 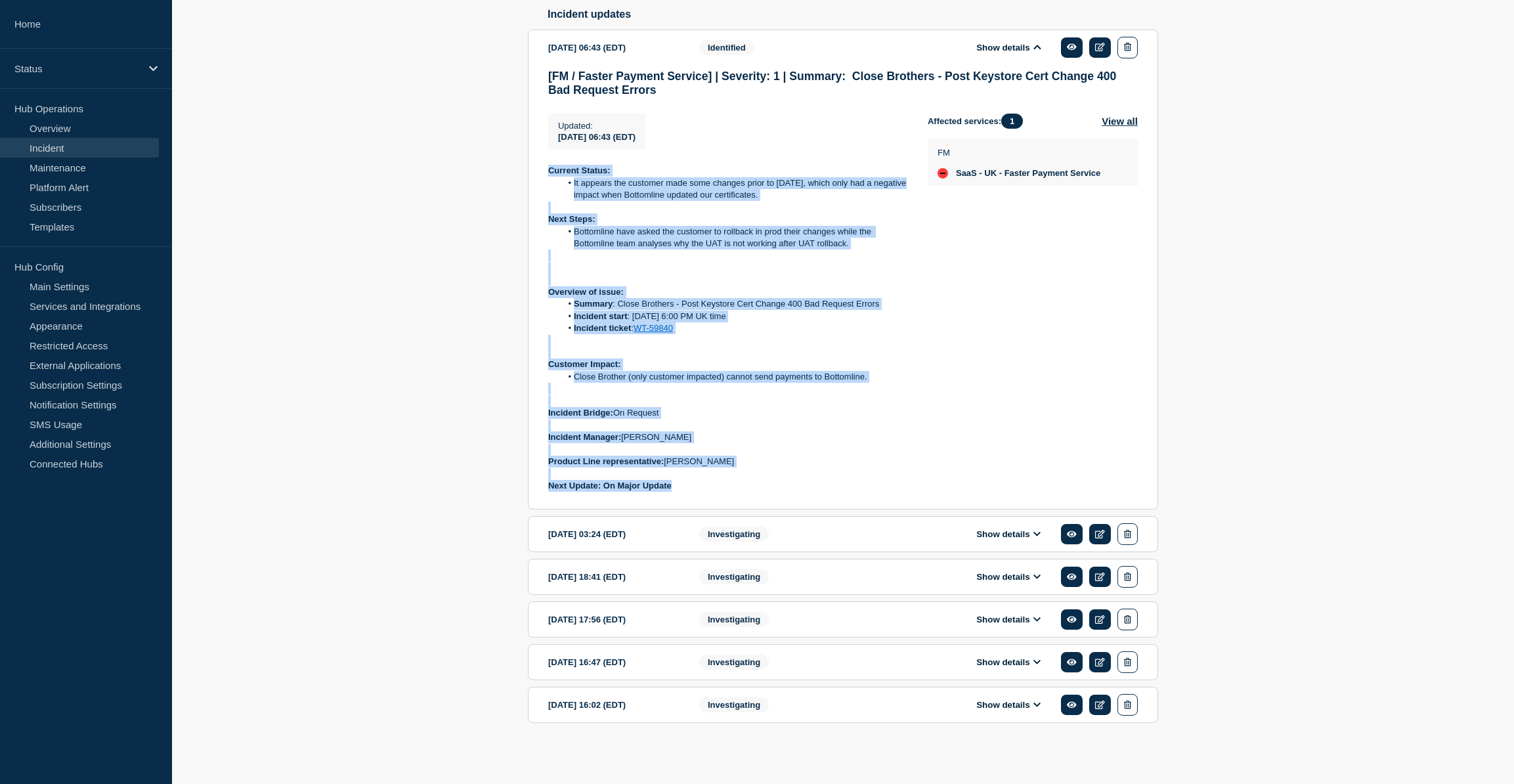 What do you see at coordinates (602, 327) in the screenshot?
I see `strong: Incident ticket` at bounding box center [602, 327].